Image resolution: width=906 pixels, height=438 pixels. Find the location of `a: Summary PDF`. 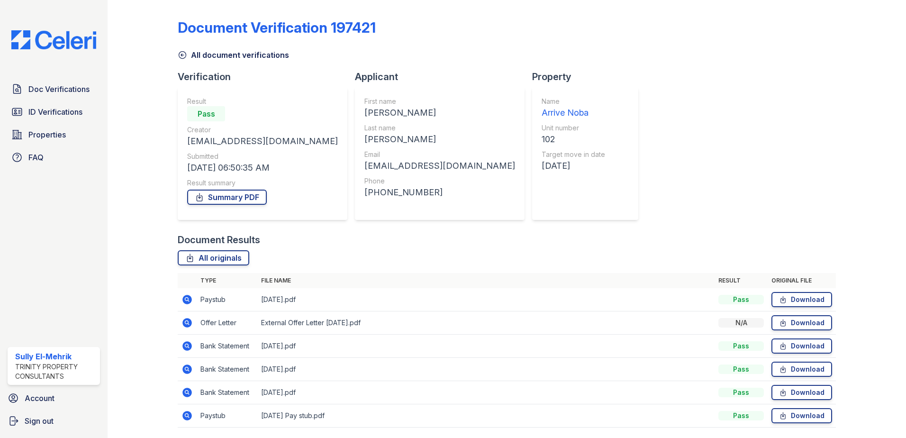

a: Summary PDF is located at coordinates (227, 197).